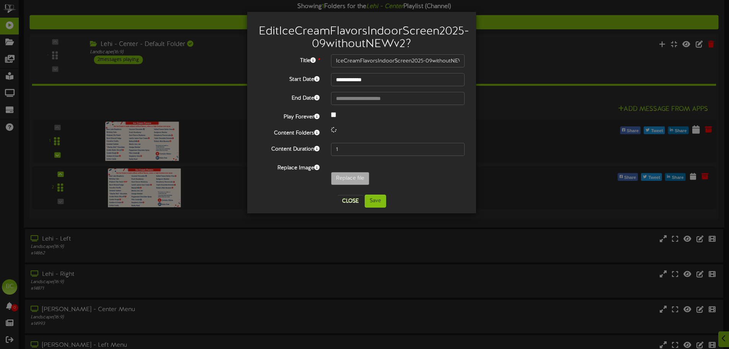 The image size is (729, 349). What do you see at coordinates (289, 148) in the screenshot?
I see `label: Content Duration` at bounding box center [289, 148].